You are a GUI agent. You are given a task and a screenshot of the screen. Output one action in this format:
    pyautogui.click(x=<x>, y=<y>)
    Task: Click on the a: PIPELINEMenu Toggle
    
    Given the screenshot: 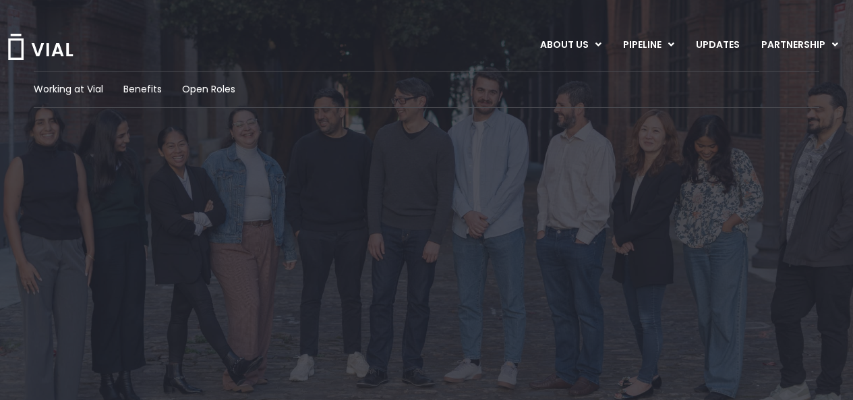 What is the action you would take?
    pyautogui.click(x=648, y=45)
    